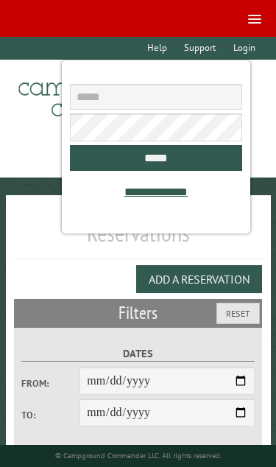 The height and width of the screenshot is (467, 276). Describe the element at coordinates (50, 383) in the screenshot. I see `label: From:` at that location.